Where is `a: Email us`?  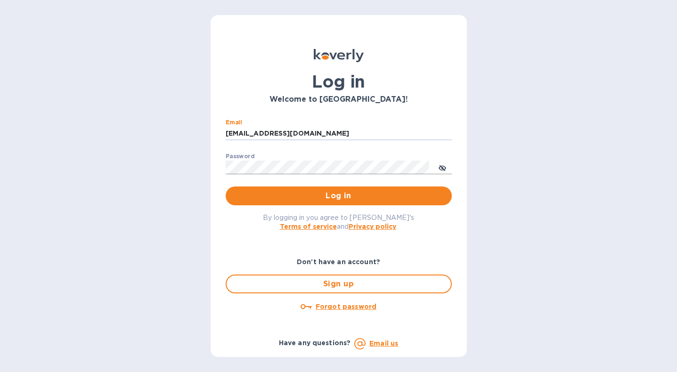
a: Email us is located at coordinates (384, 343).